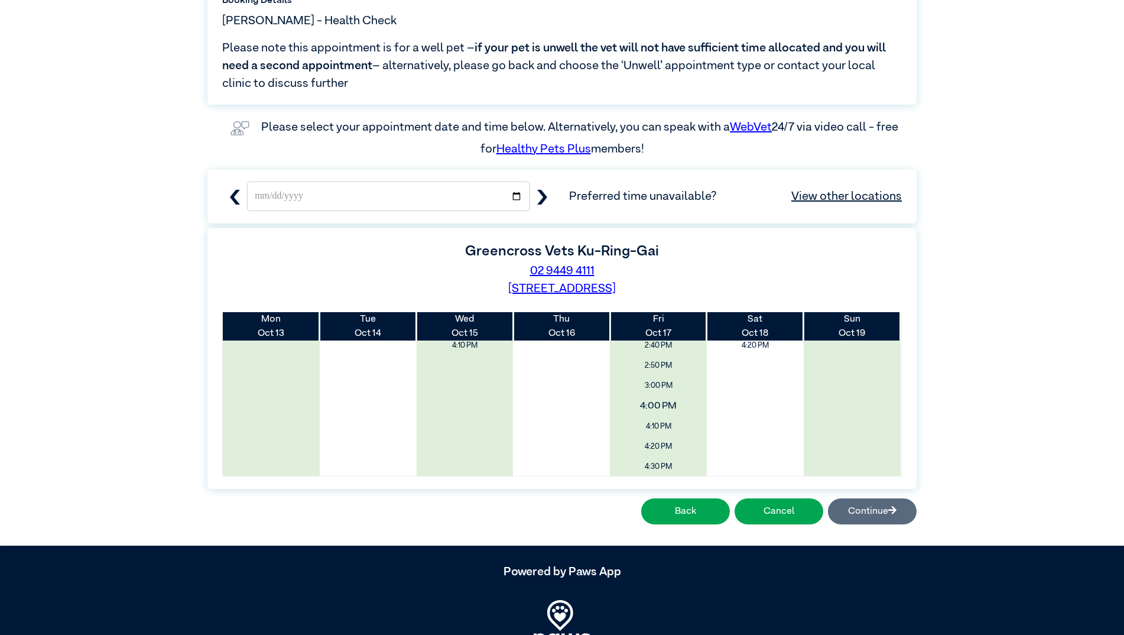  I want to click on span: 4:00 PM, so click(658, 406).